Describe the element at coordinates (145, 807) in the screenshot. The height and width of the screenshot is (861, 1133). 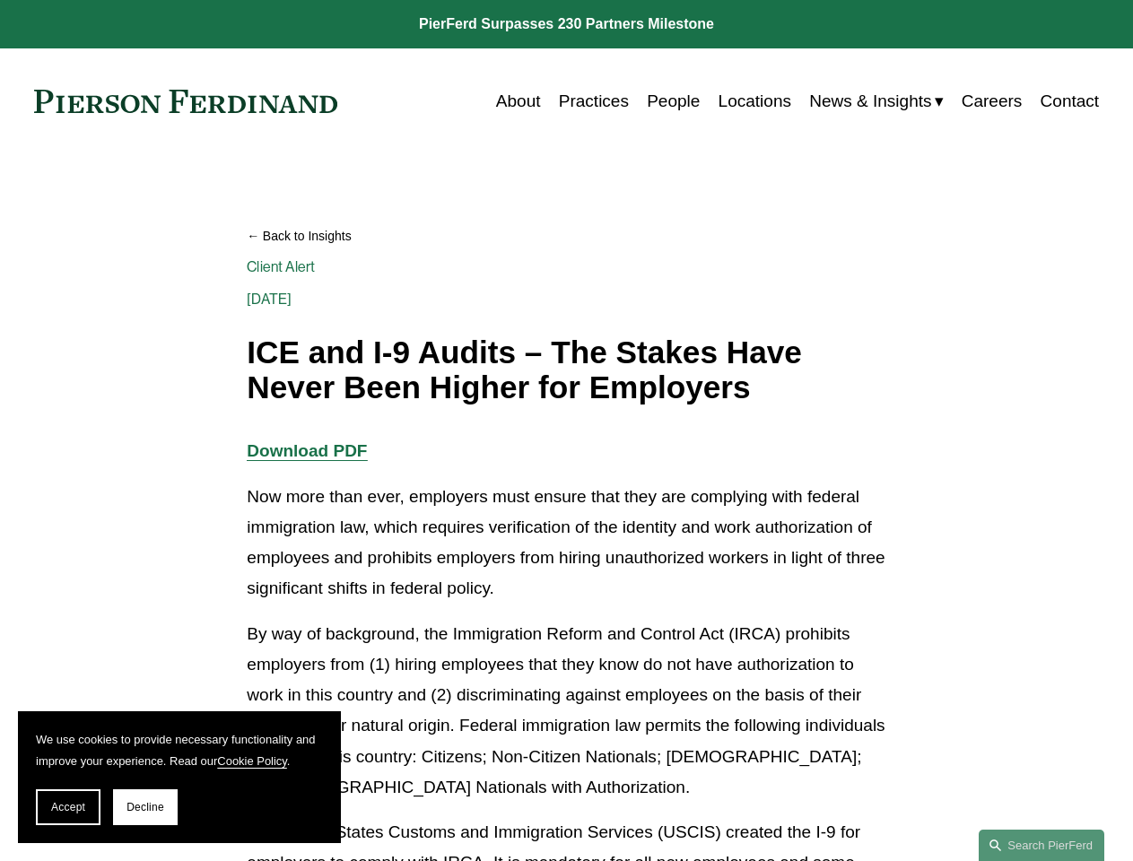
I see `button: Decline` at that location.